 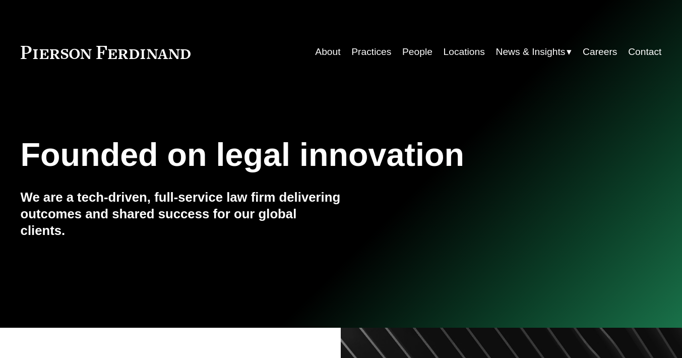 What do you see at coordinates (371, 52) in the screenshot?
I see `a: Practices` at bounding box center [371, 52].